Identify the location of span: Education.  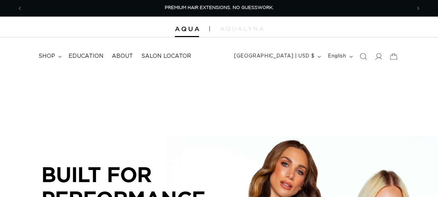
(86, 56).